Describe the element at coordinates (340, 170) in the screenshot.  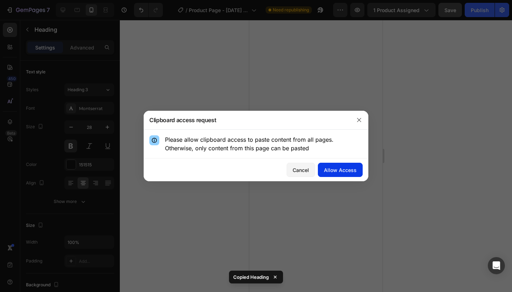
I see `button: Allow Access` at that location.